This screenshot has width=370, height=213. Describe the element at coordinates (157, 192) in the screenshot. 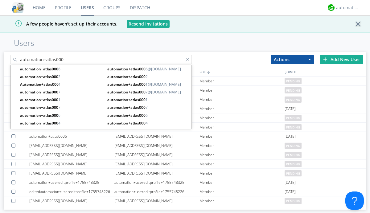

I see `div: automation+usereditprofile+1755748226` at that location.